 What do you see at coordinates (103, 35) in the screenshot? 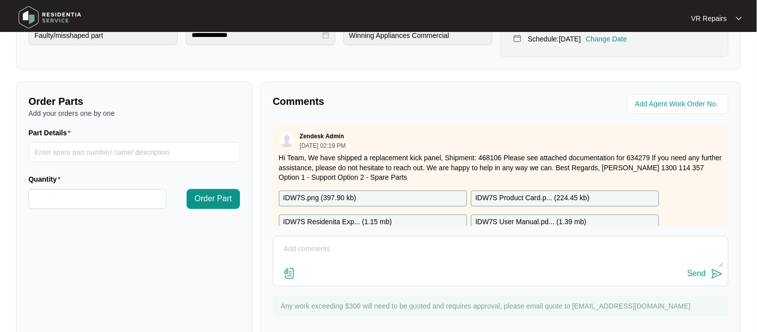
I see `input: Product Fault or Query` at bounding box center [103, 35].